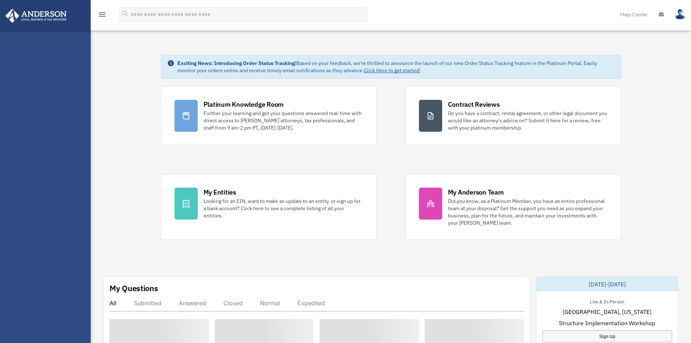 The width and height of the screenshot is (691, 343). I want to click on div: All, so click(113, 303).